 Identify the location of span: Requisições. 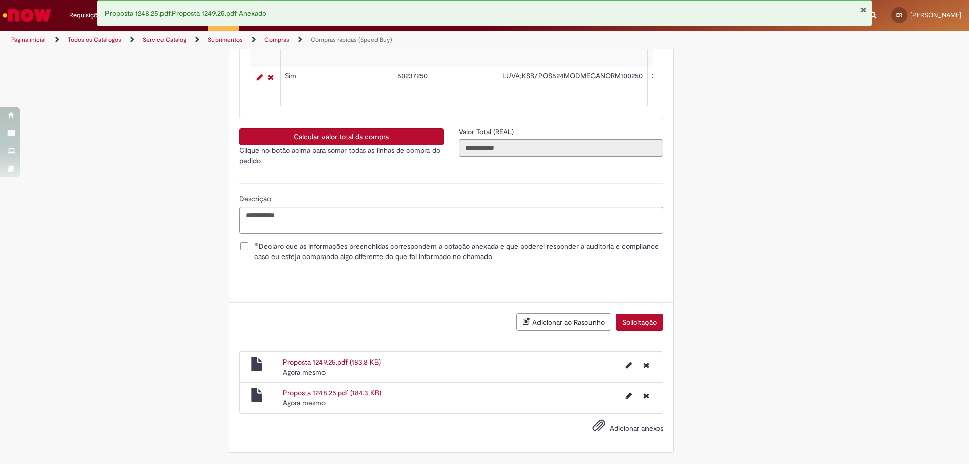
(87, 15).